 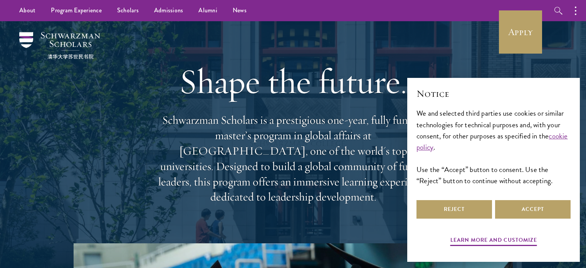 I want to click on img: Schwarzman Scholars, so click(x=60, y=45).